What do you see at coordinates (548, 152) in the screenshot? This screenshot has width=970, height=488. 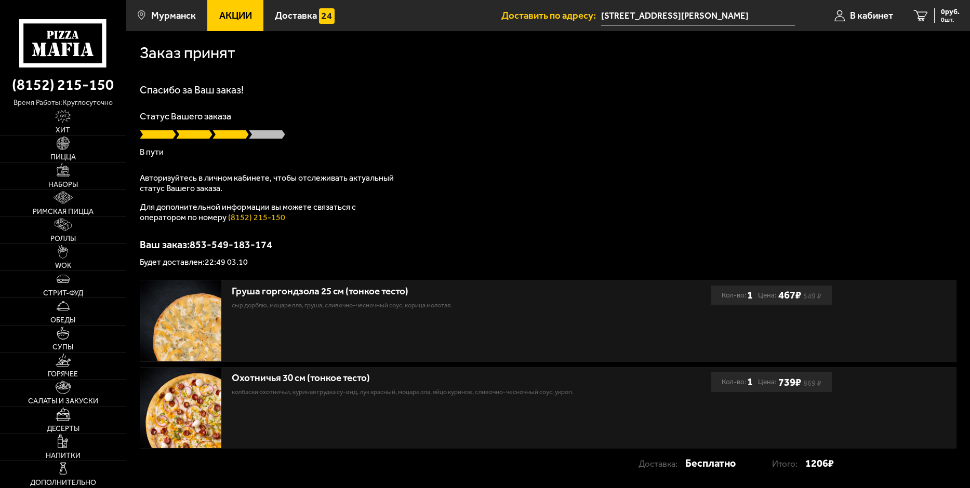 I see `p: В пути` at bounding box center [548, 152].